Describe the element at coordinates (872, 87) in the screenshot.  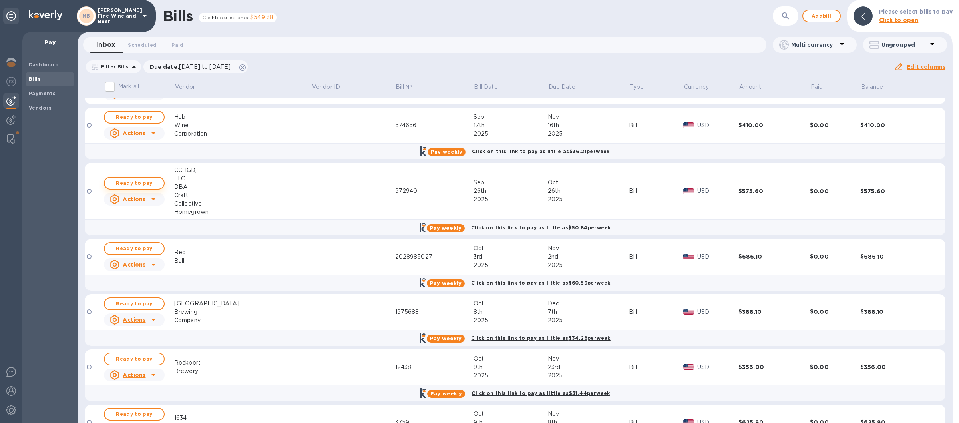
I see `p: Balance` at that location.